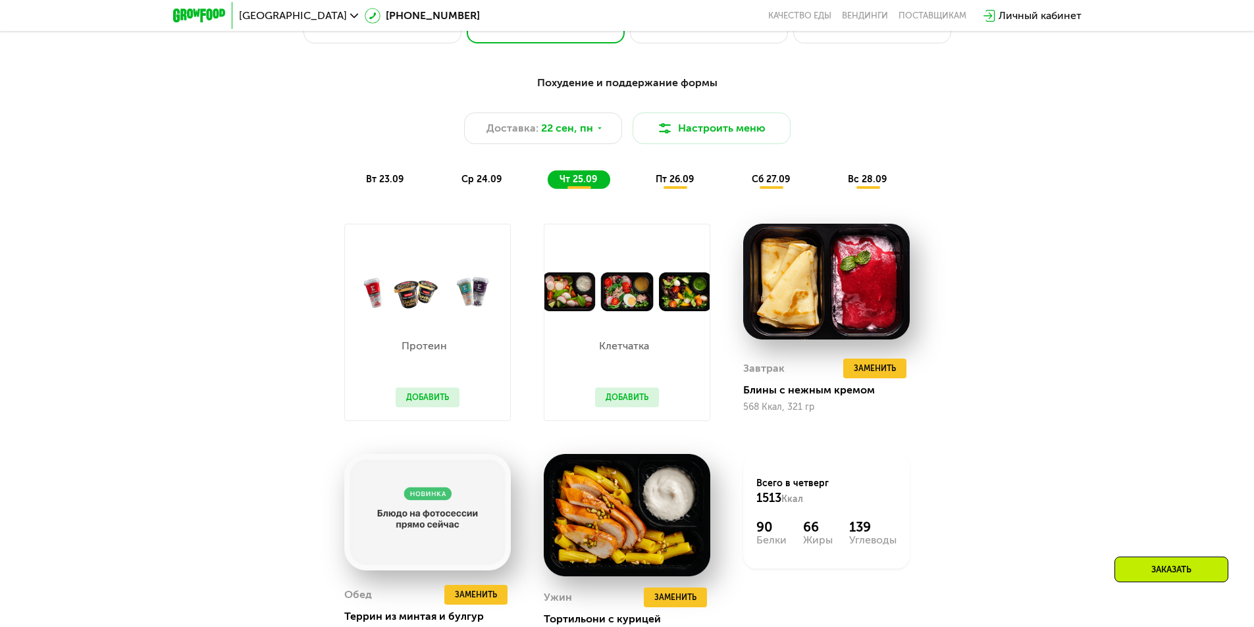 The image size is (1254, 627). I want to click on span: сб 27.09, so click(771, 179).